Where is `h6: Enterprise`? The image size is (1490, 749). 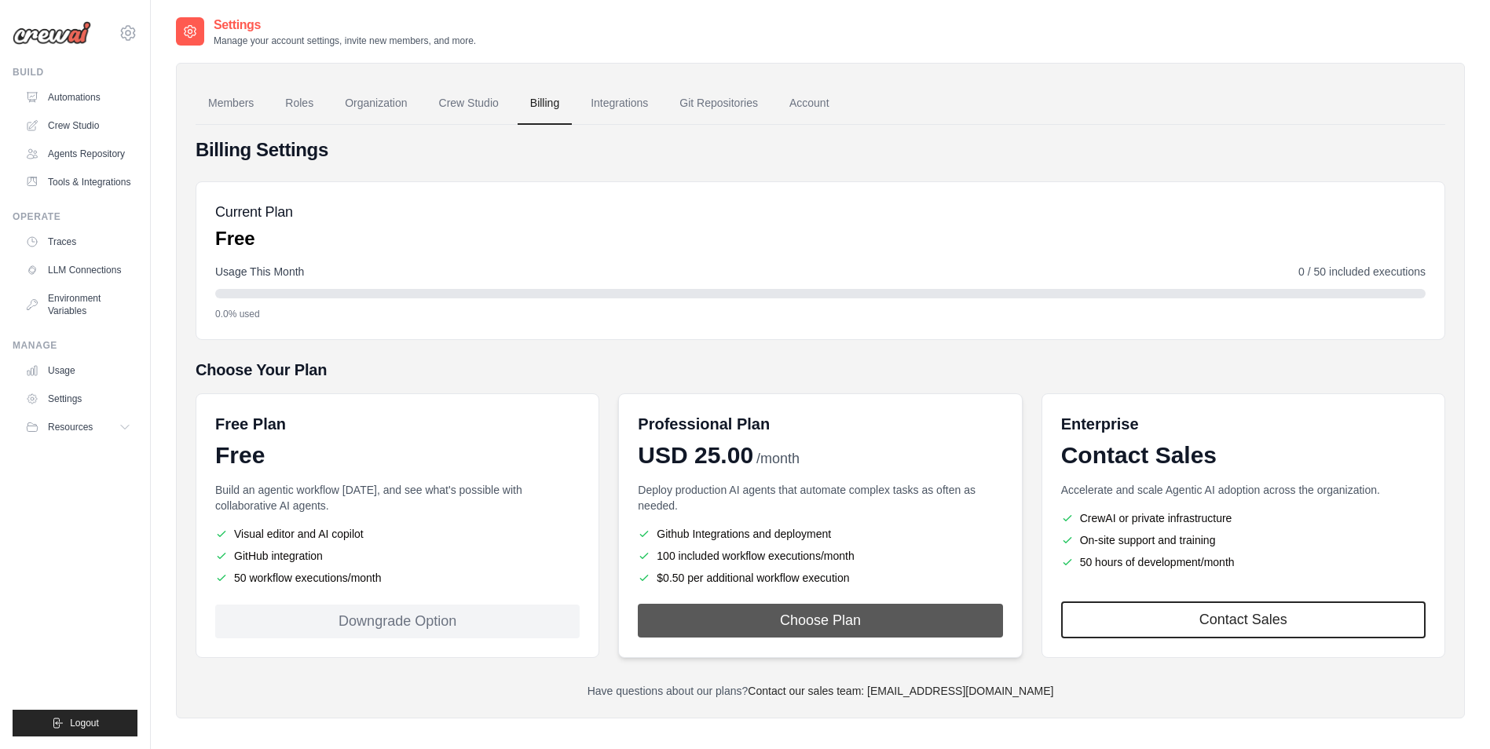
h6: Enterprise is located at coordinates (1243, 424).